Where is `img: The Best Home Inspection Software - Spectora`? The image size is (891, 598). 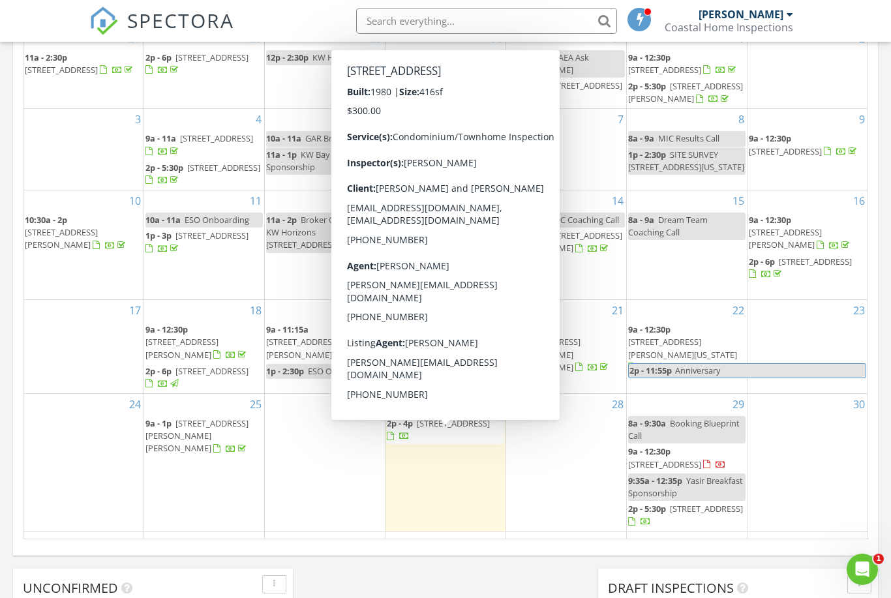
img: The Best Home Inspection Software - Spectora is located at coordinates (104, 21).